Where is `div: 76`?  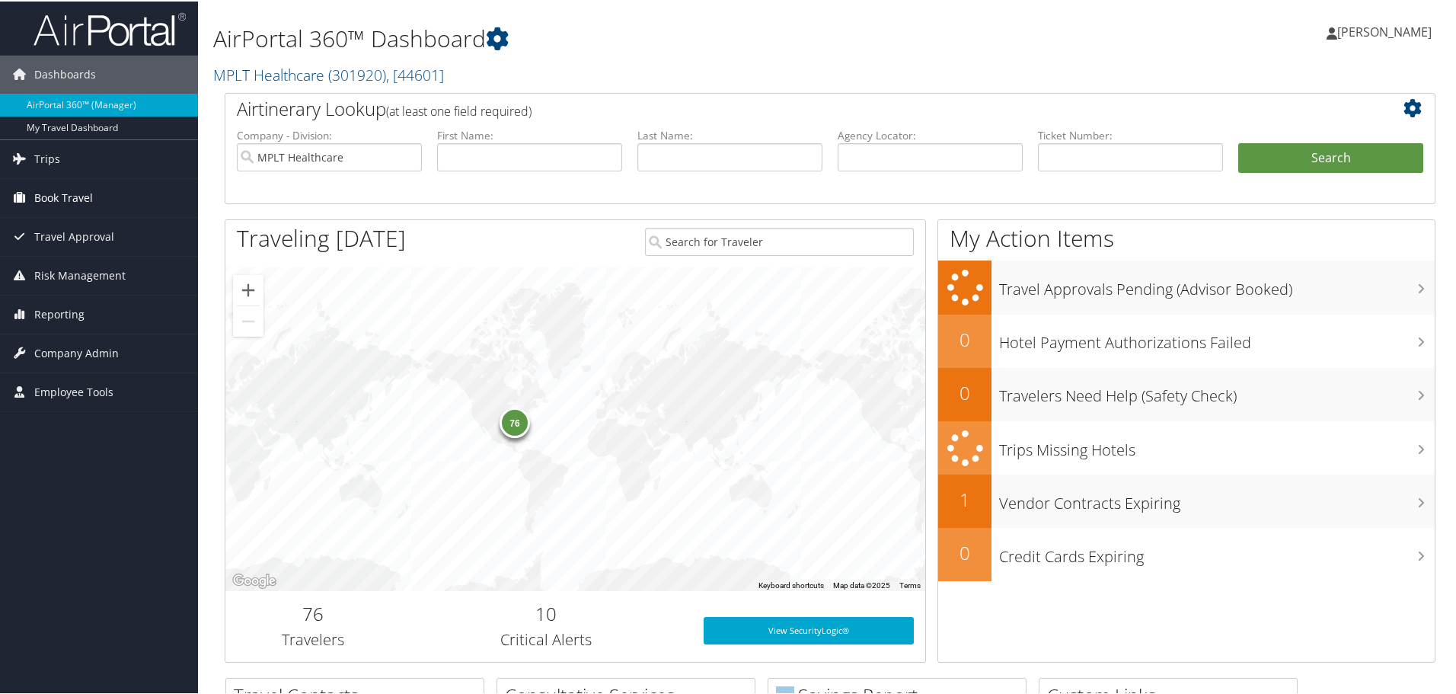
div: 76 is located at coordinates (515, 421).